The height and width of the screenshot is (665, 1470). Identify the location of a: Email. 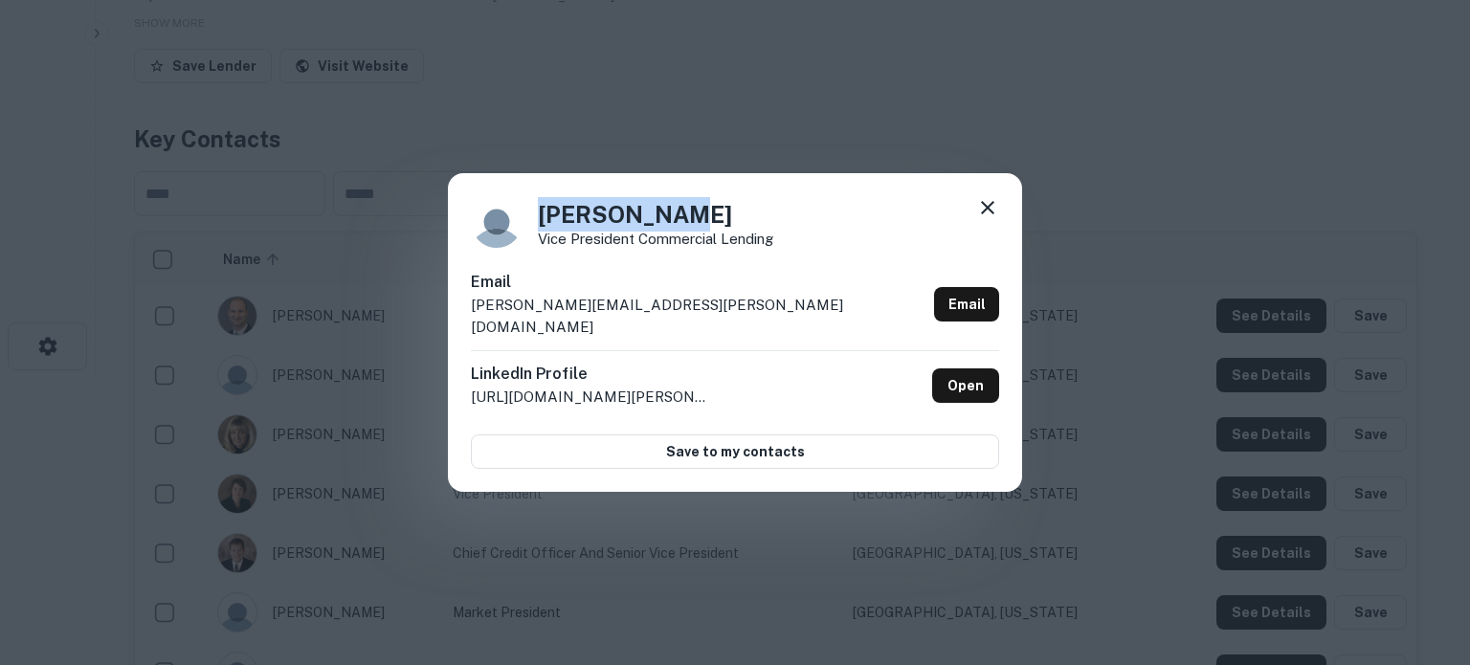
(967, 304).